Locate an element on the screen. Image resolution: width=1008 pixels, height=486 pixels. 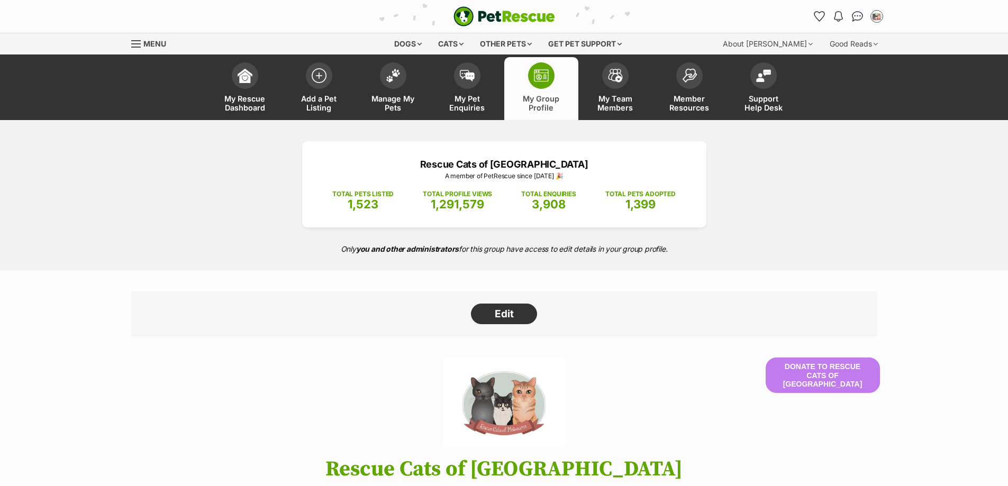
button: My account is located at coordinates (877, 16).